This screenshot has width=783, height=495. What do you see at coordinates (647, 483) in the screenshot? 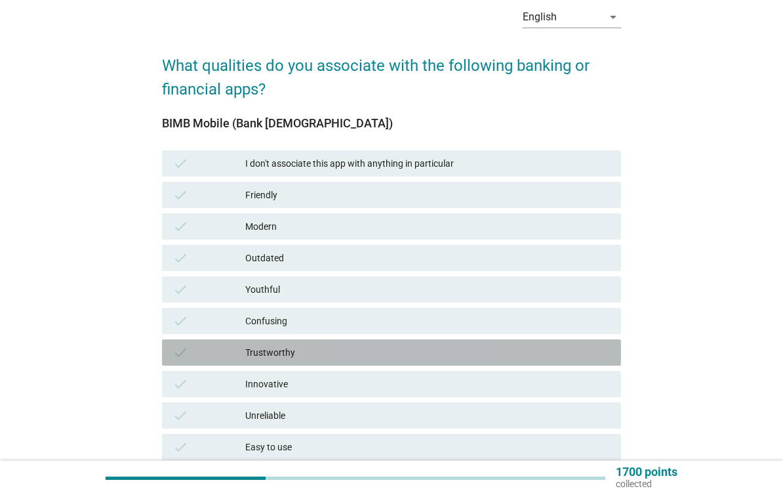
I see `p: collected` at bounding box center [647, 483].